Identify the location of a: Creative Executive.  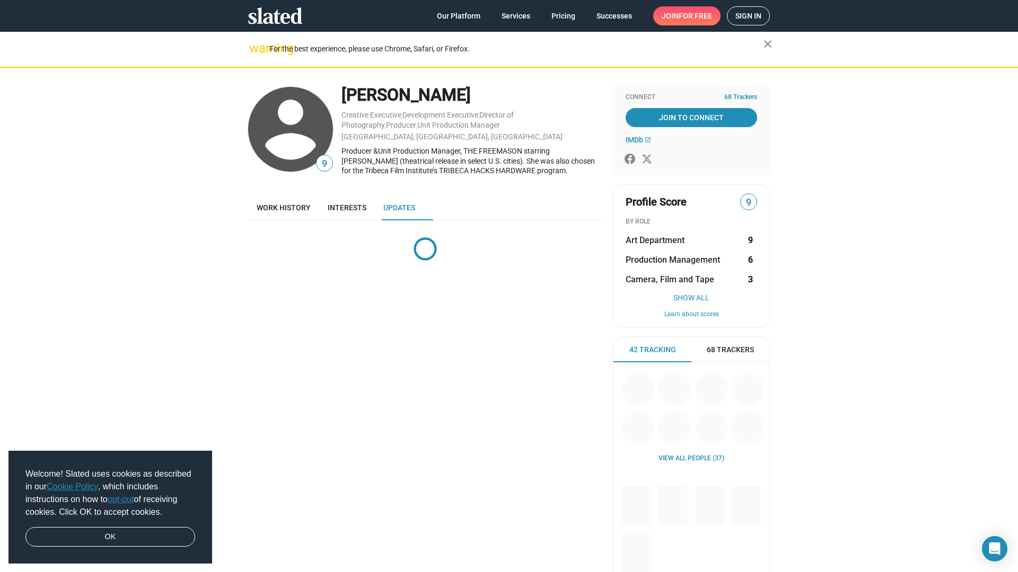
(371, 115).